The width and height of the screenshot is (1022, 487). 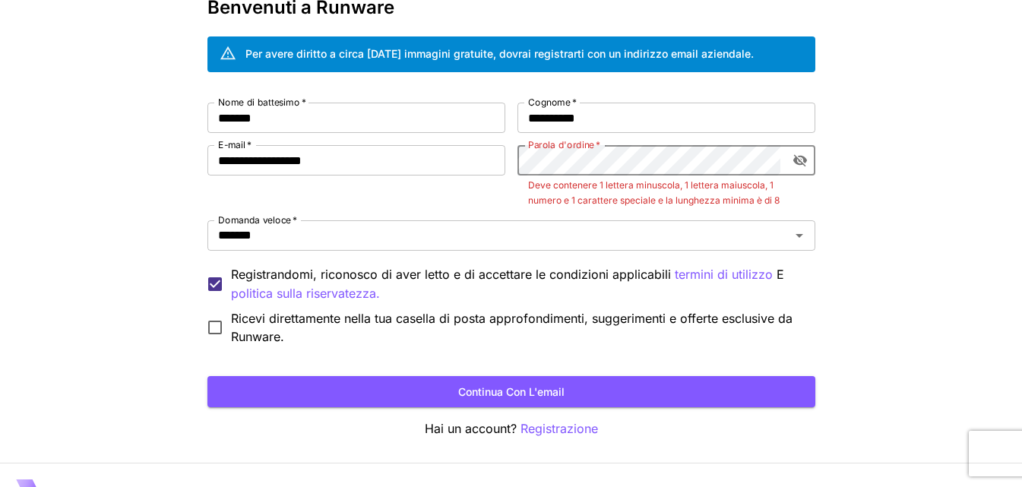 I want to click on font: E, so click(x=781, y=274).